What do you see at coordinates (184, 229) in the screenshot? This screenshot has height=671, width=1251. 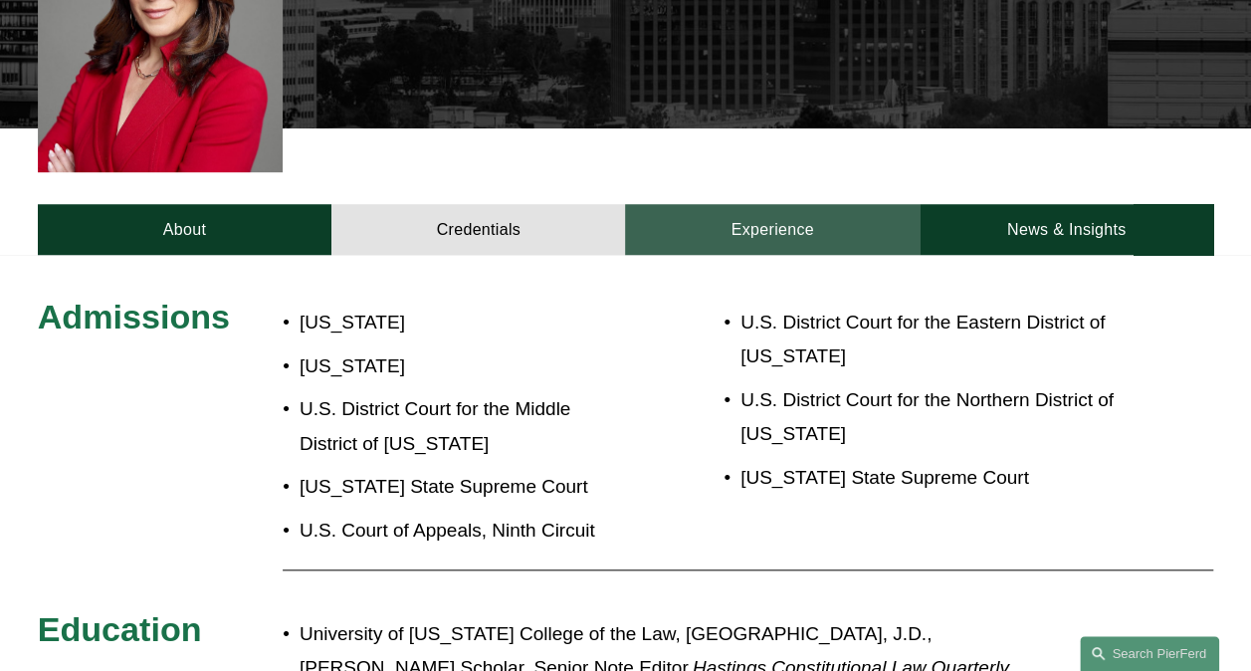 I see `a: About` at bounding box center [184, 229].